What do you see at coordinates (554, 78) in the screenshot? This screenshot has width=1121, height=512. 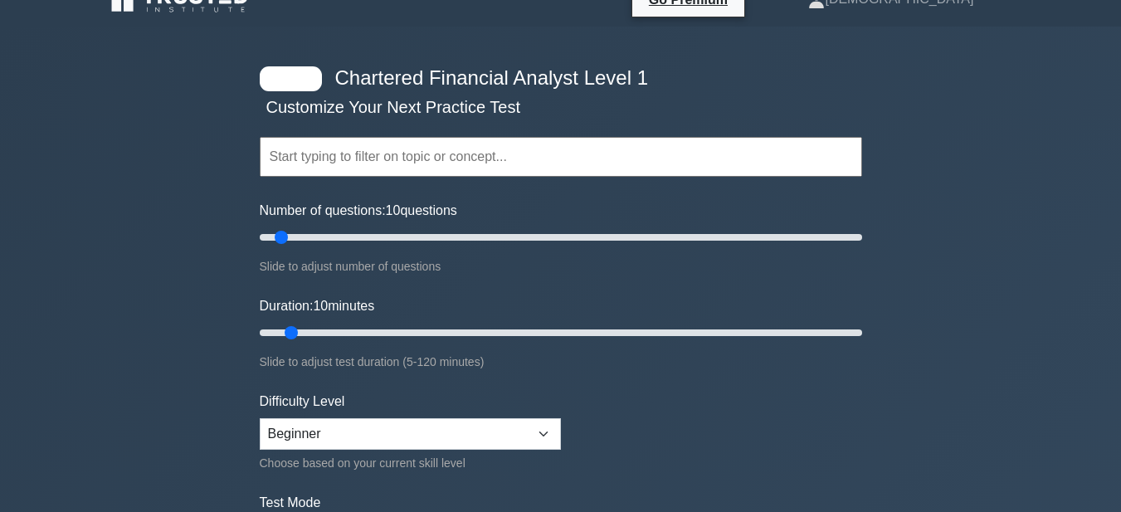 I see `h4: Chartered Financial Analyst Level 1` at bounding box center [554, 78].